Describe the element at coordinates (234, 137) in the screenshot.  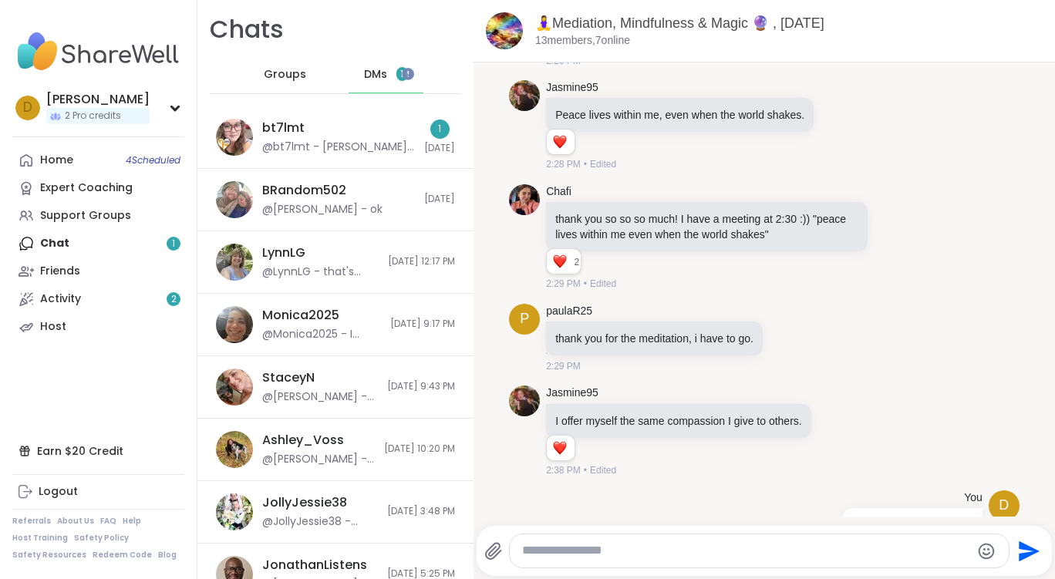
I see `img: https://sharewell-space-live.sfo3.digitaloceanspaces.com/user-generated/88ba1641-f8b8-46aa-8805-2...` at that location.